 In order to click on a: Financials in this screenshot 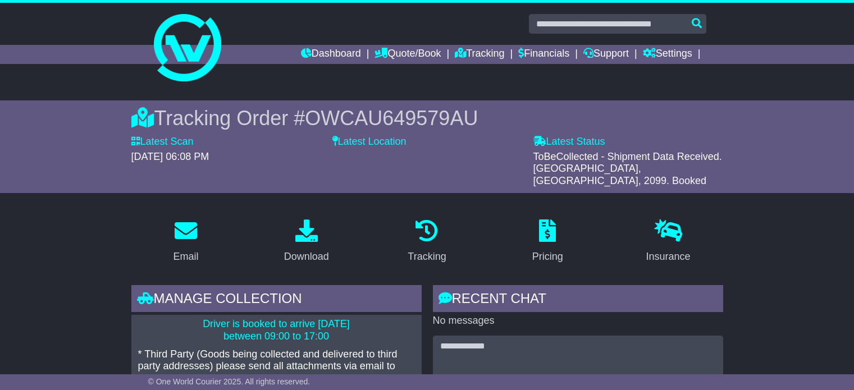, I will do `click(544, 54)`.